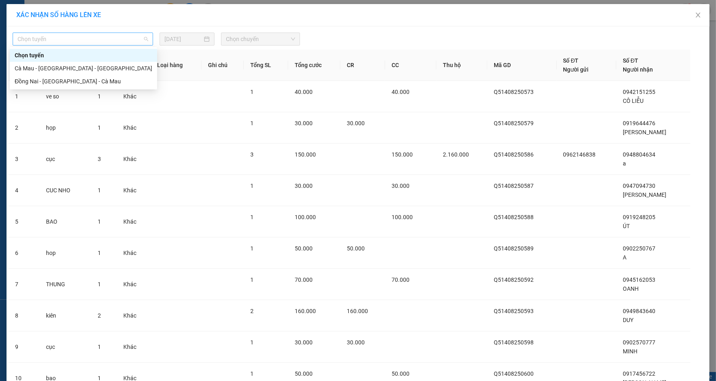 This screenshot has height=381, width=716. I want to click on div: thuy, so click(87, 31).